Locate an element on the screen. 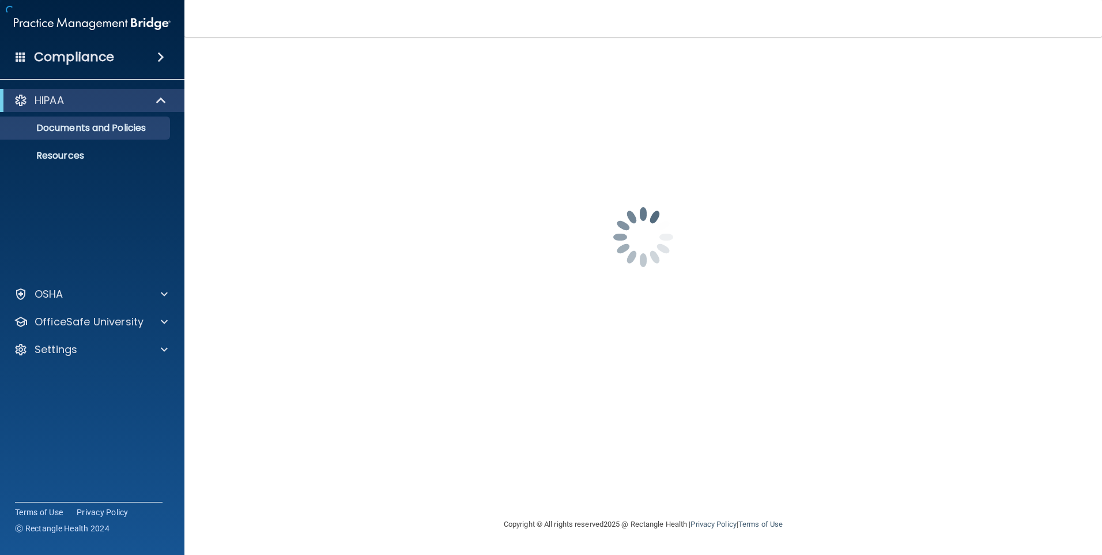  p: Settings is located at coordinates (56, 349).